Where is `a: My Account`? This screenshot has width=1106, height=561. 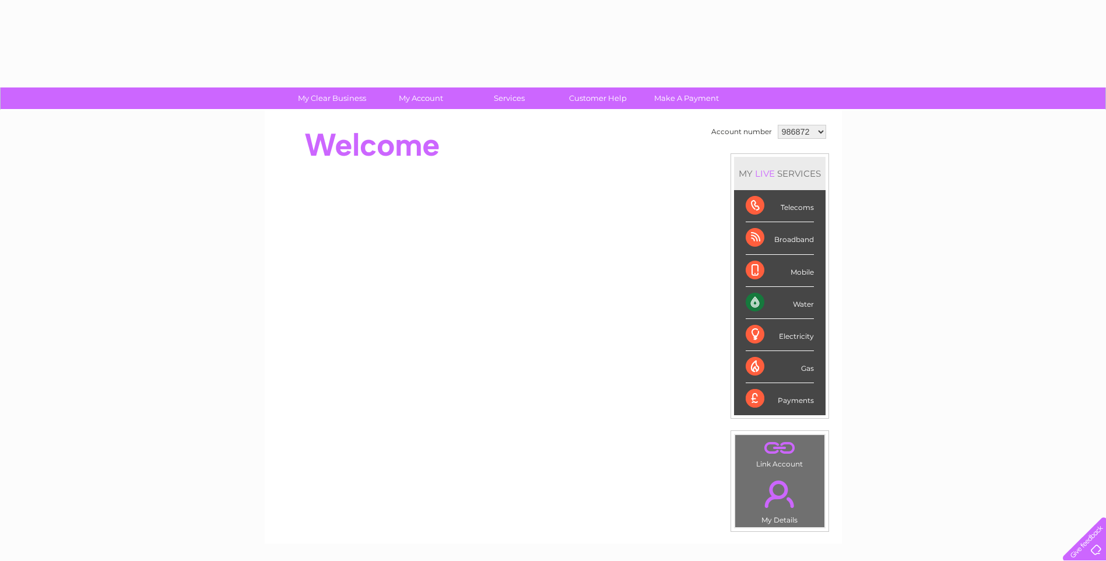
a: My Account is located at coordinates (420, 98).